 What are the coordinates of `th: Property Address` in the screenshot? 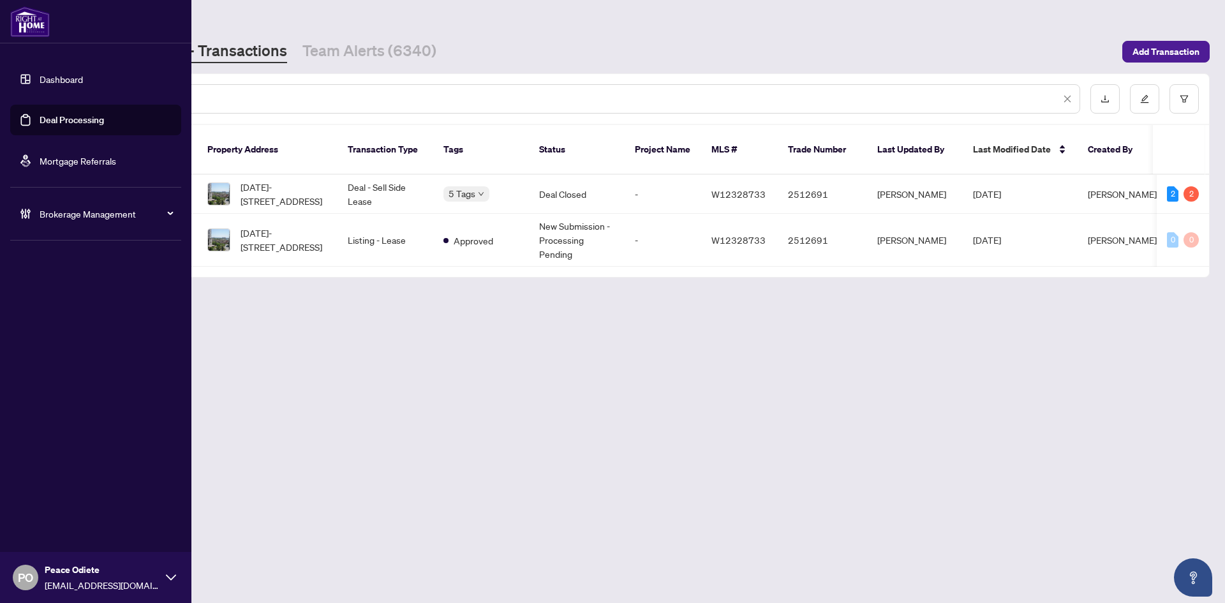 It's located at (267, 150).